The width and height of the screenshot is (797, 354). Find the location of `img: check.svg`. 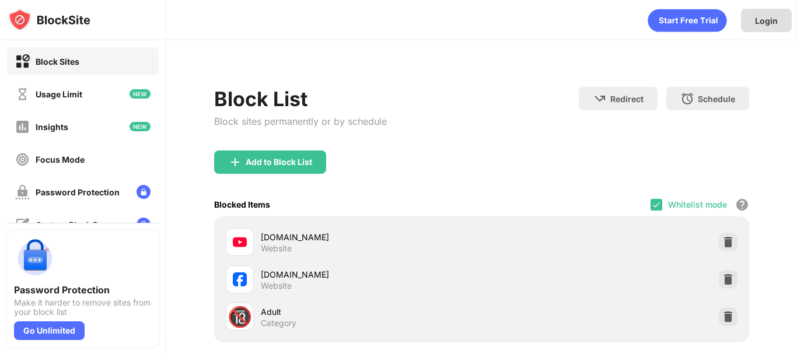

img: check.svg is located at coordinates (656, 205).